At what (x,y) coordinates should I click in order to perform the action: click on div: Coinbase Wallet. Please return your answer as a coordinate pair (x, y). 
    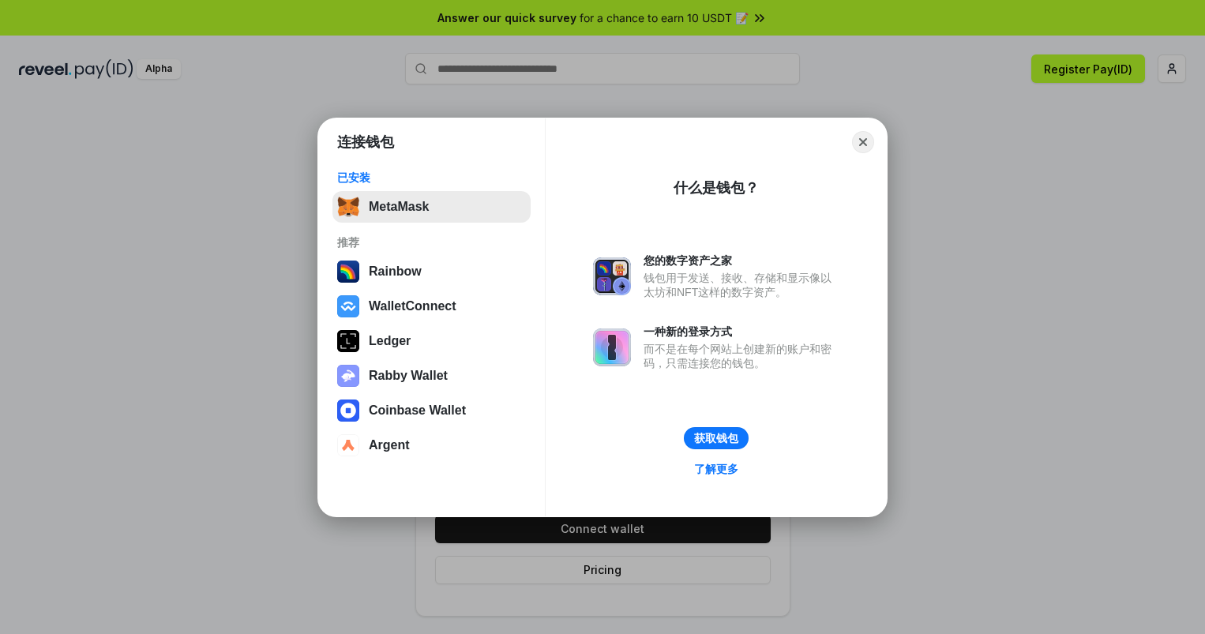
    Looking at the image, I should click on (417, 411).